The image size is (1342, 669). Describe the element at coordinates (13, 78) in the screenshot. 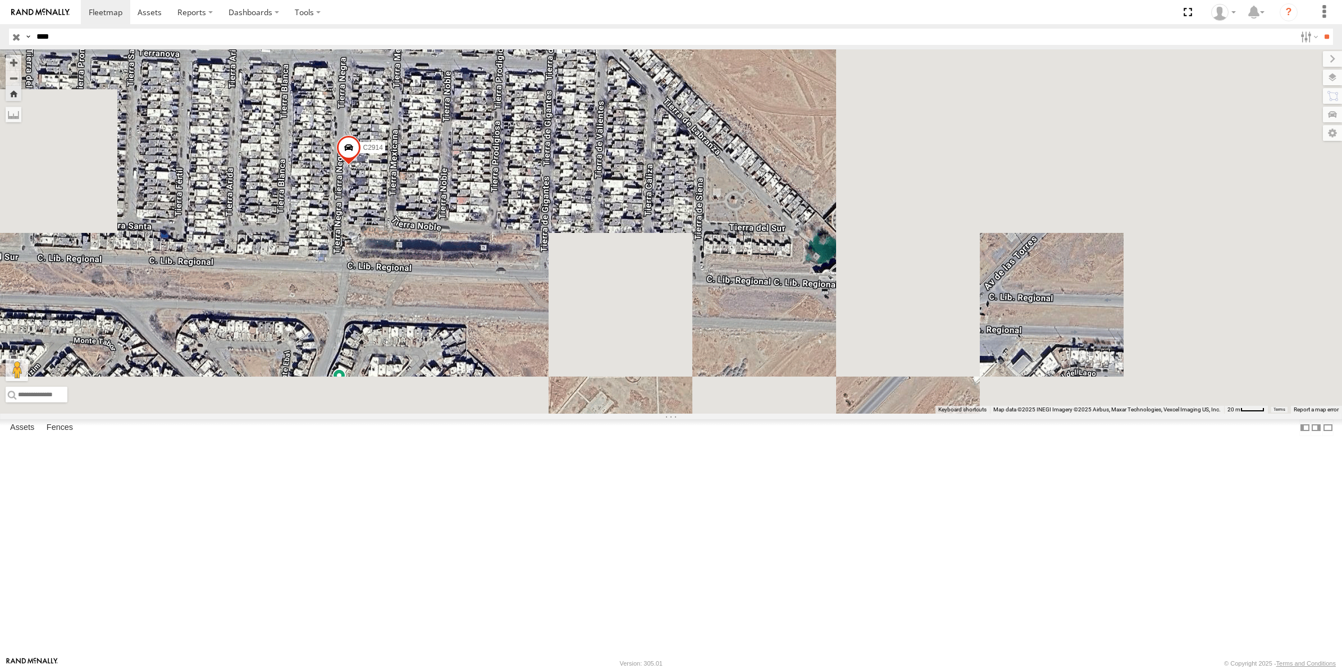

I see `button: Zoom out` at that location.